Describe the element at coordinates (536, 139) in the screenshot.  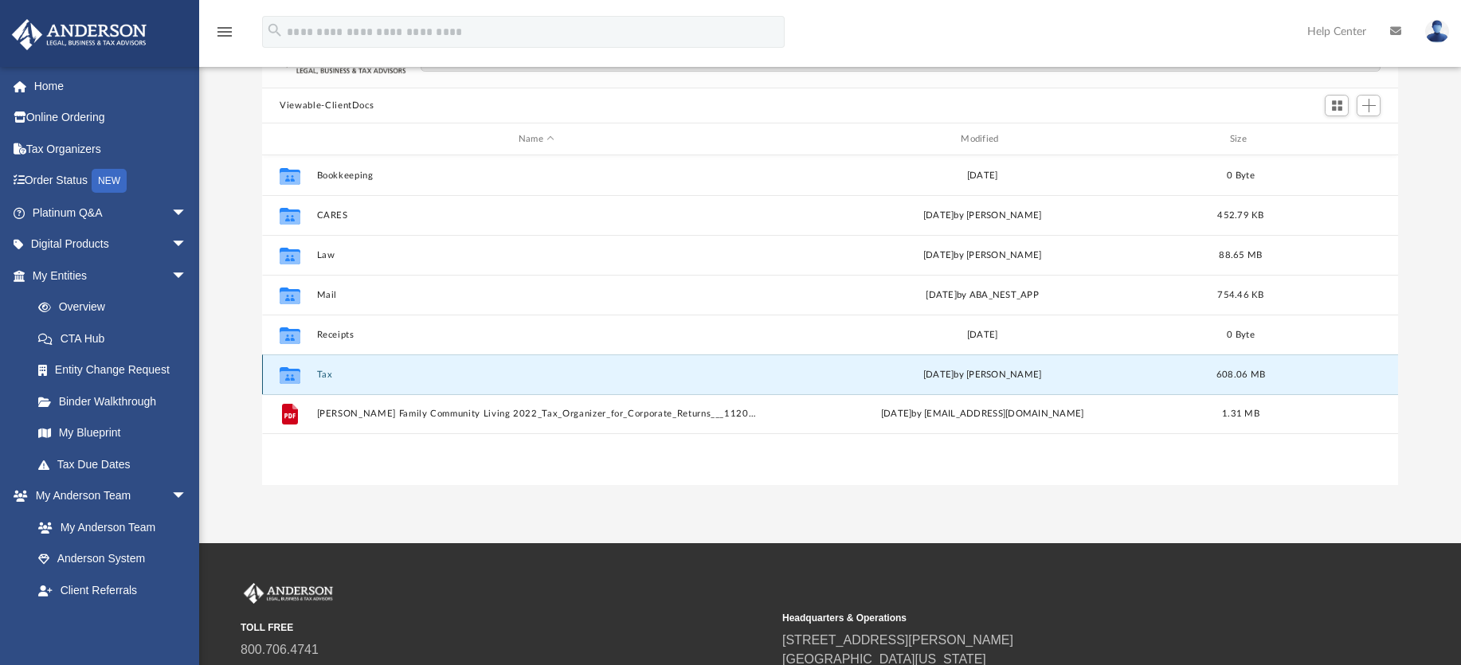
I see `div: Name` at that location.